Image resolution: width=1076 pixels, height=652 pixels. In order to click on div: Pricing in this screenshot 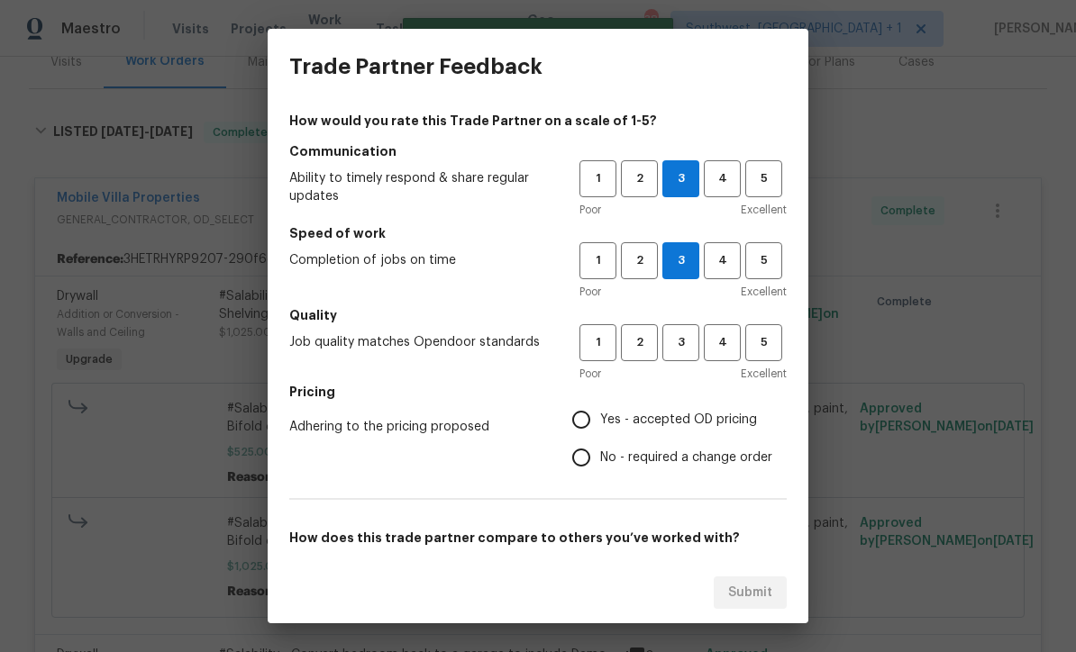, I will do `click(680, 439)`.